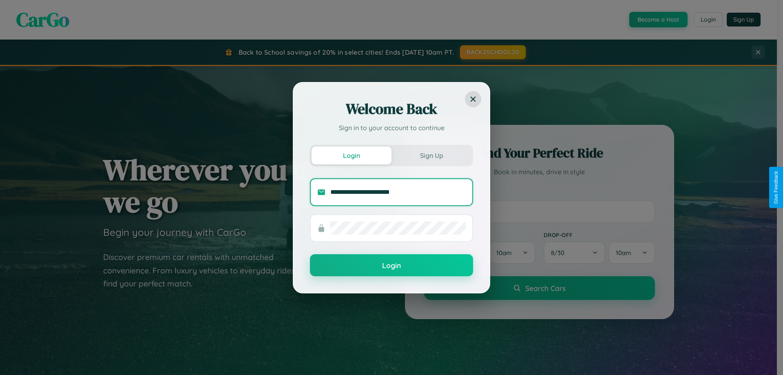 Image resolution: width=783 pixels, height=375 pixels. Describe the element at coordinates (431, 155) in the screenshot. I see `button: Sign Up` at that location.